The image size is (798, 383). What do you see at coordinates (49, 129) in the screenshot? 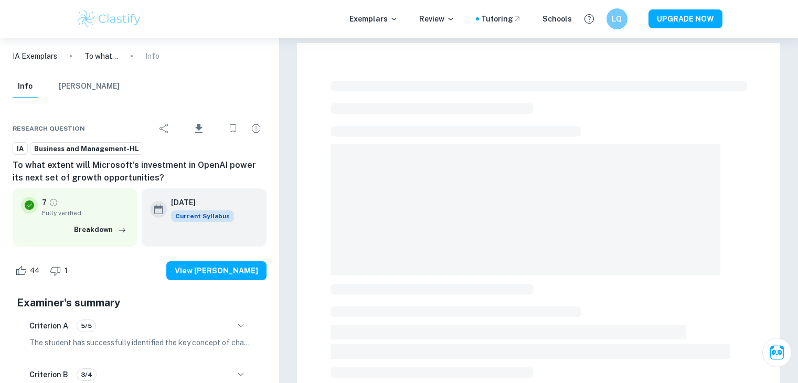
I see `span: Research question` at bounding box center [49, 129].